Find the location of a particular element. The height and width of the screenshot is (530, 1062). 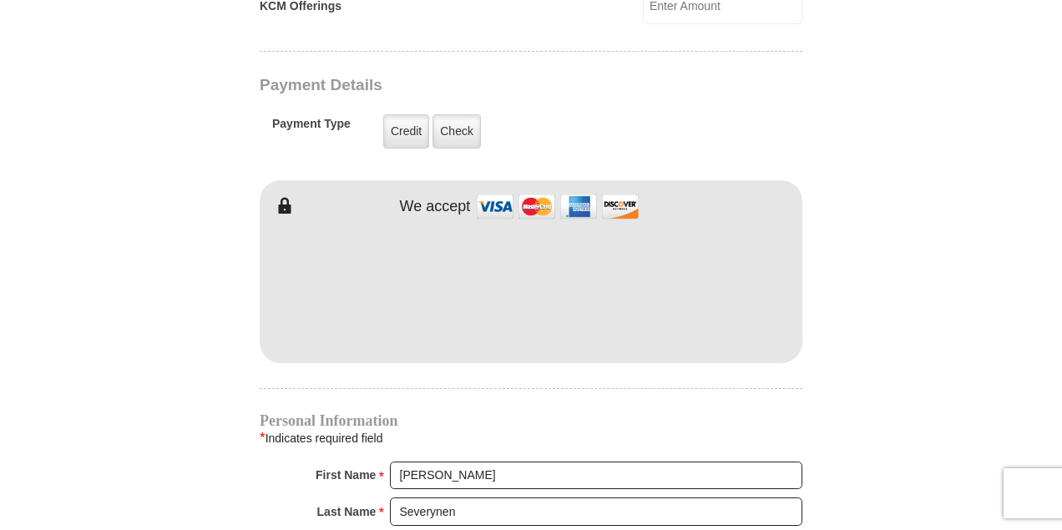

strong: Last Name is located at coordinates (347, 512).